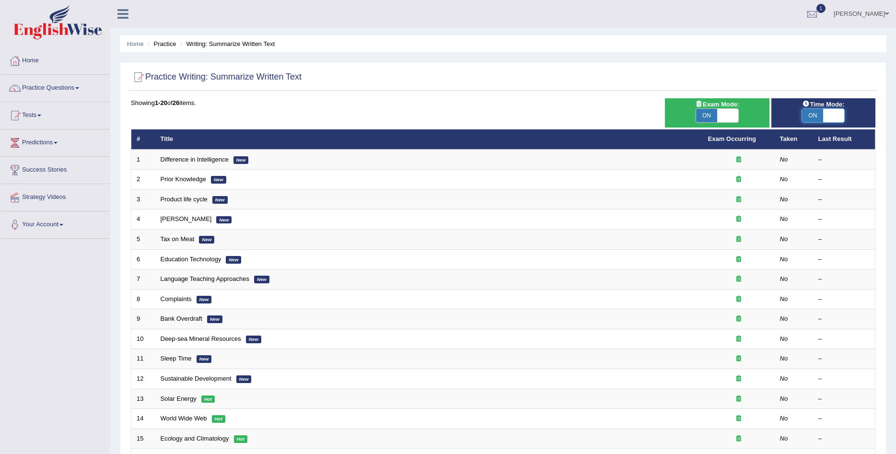 Image resolution: width=896 pixels, height=454 pixels. I want to click on a: Your Account, so click(55, 223).